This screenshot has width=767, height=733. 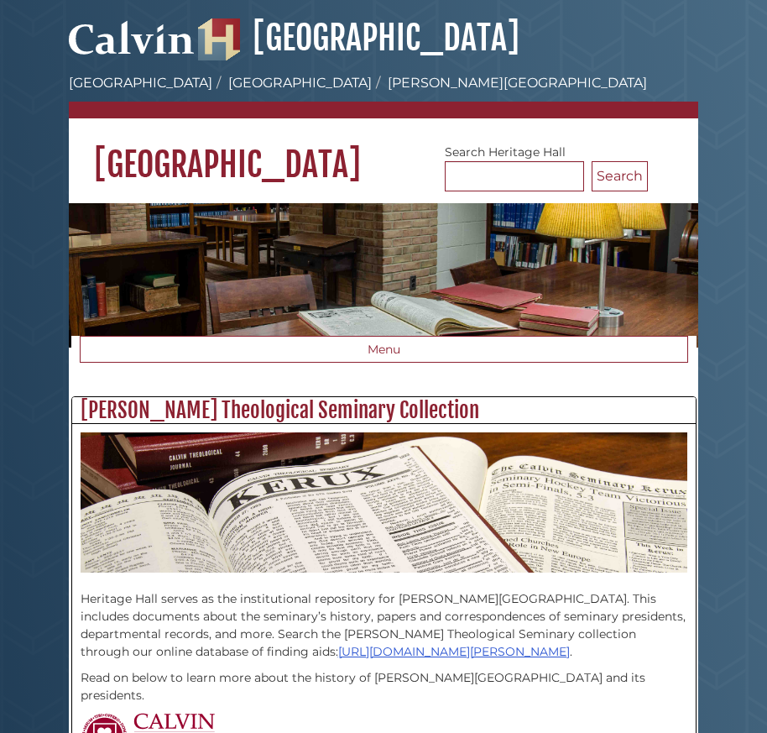 I want to click on nav: breadcrumb, so click(x=384, y=96).